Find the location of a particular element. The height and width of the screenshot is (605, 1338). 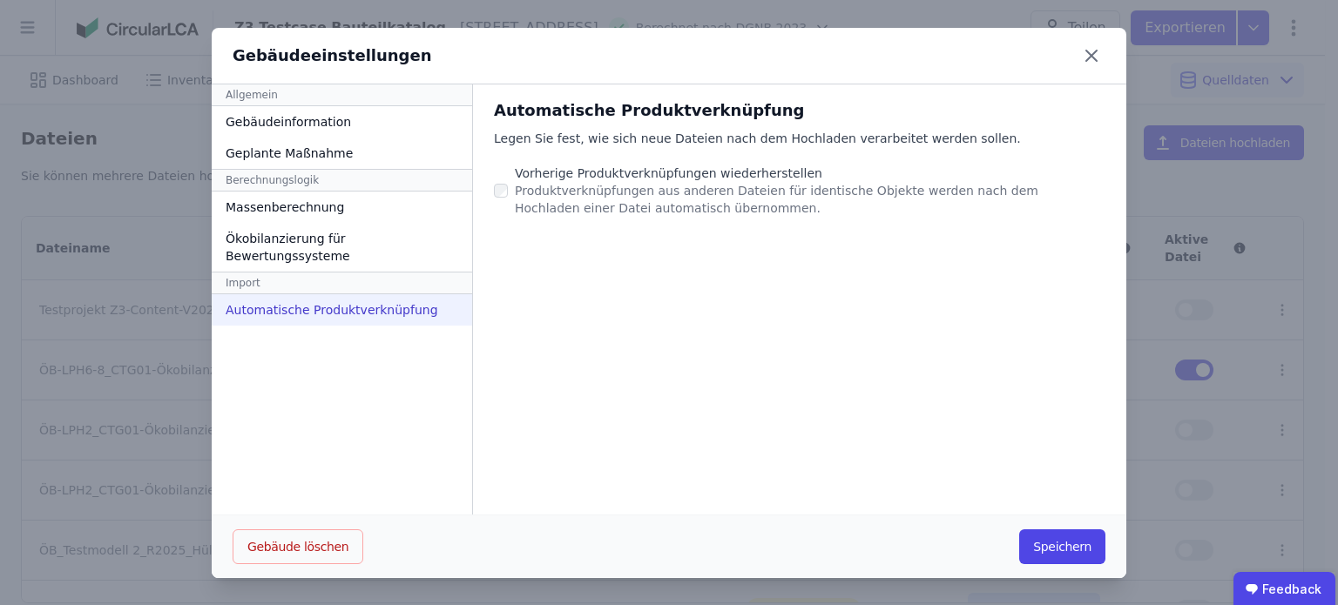

div: Vorherige Produktverknüpfungen wiederherstellen is located at coordinates (810, 173).